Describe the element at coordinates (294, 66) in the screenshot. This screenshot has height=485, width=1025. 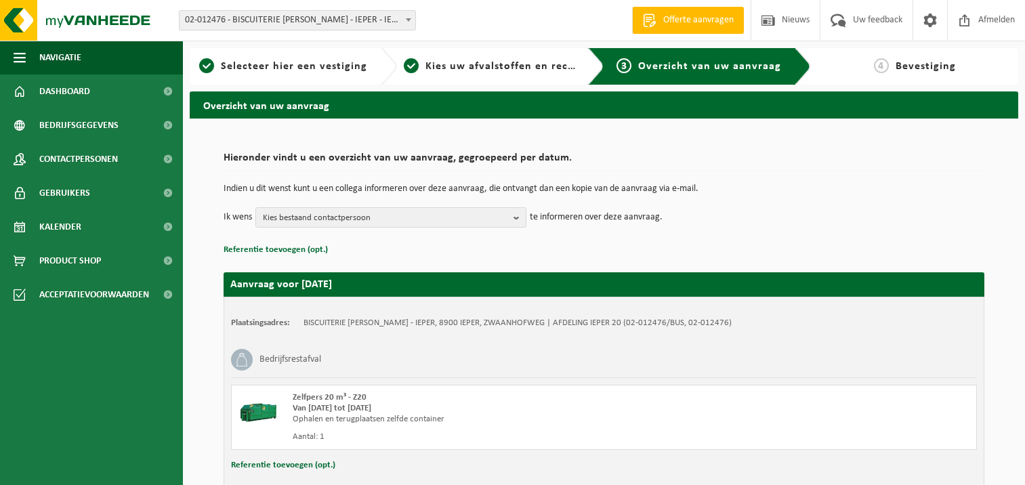
I see `span: Selecteer hier een vestiging` at that location.